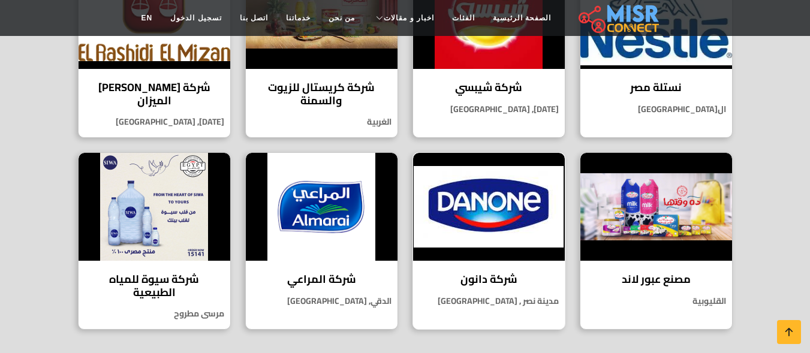  Describe the element at coordinates (321, 122) in the screenshot. I see `p: الغربية` at that location.